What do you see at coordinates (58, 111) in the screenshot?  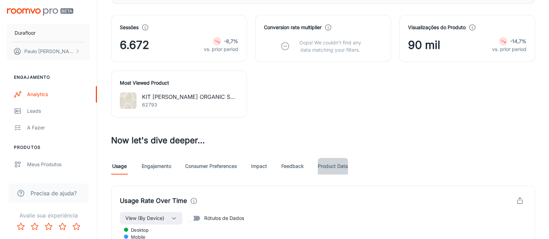 I see `div: Leads` at bounding box center [58, 111].